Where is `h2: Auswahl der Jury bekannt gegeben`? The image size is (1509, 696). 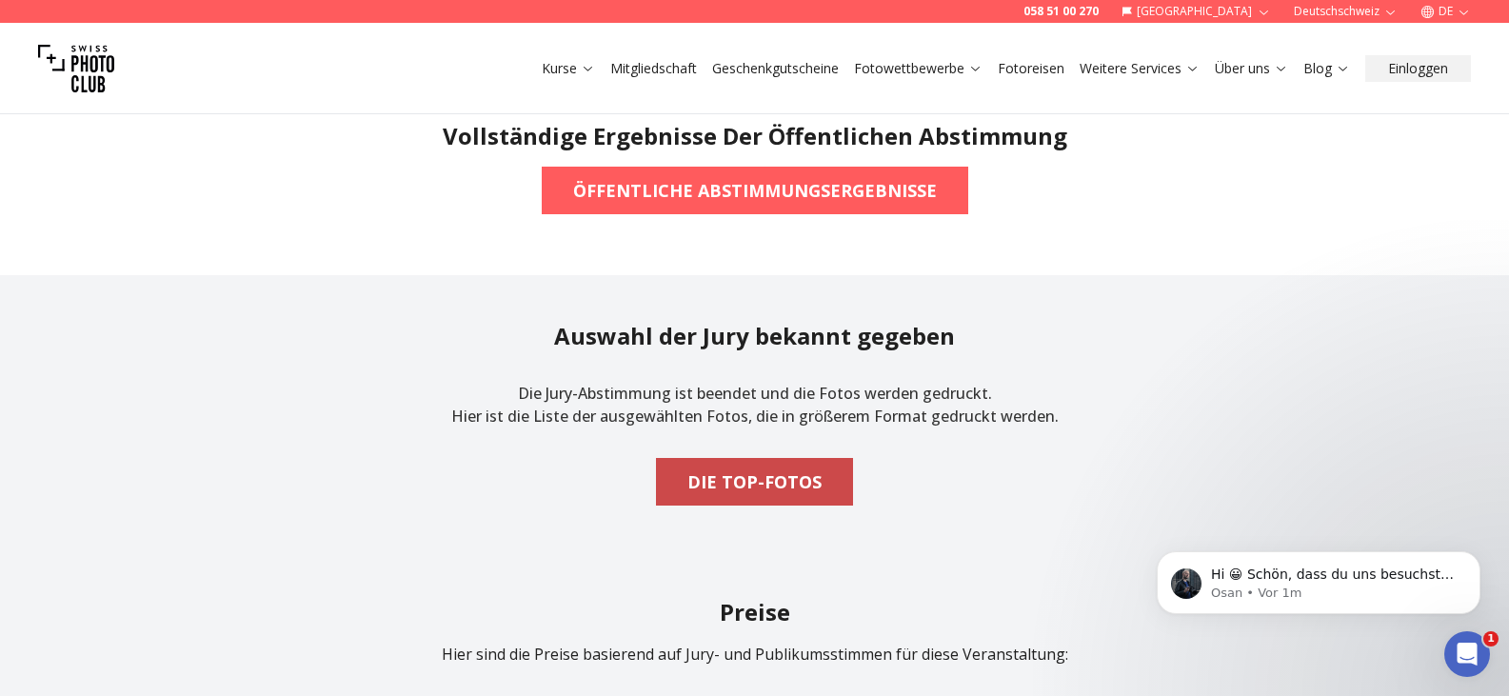
h2: Auswahl der Jury bekannt gegeben is located at coordinates (754, 336).